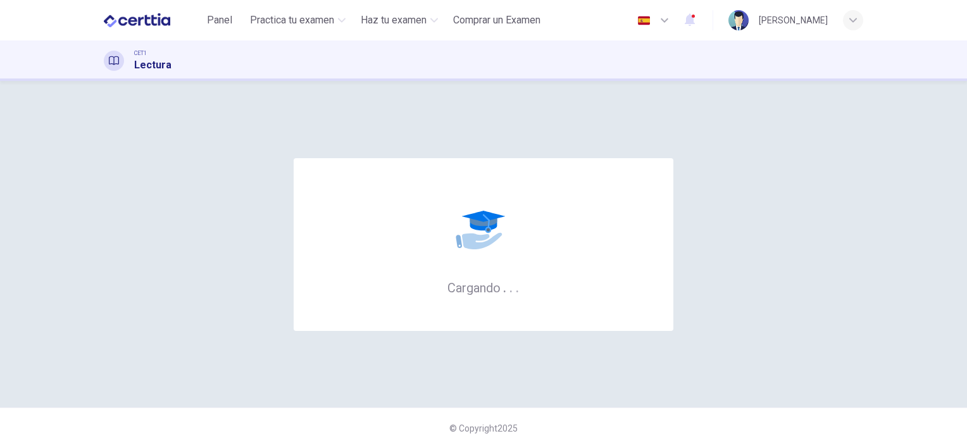 This screenshot has height=448, width=967. What do you see at coordinates (151, 20) in the screenshot?
I see `a: CERTTIA logo` at bounding box center [151, 20].